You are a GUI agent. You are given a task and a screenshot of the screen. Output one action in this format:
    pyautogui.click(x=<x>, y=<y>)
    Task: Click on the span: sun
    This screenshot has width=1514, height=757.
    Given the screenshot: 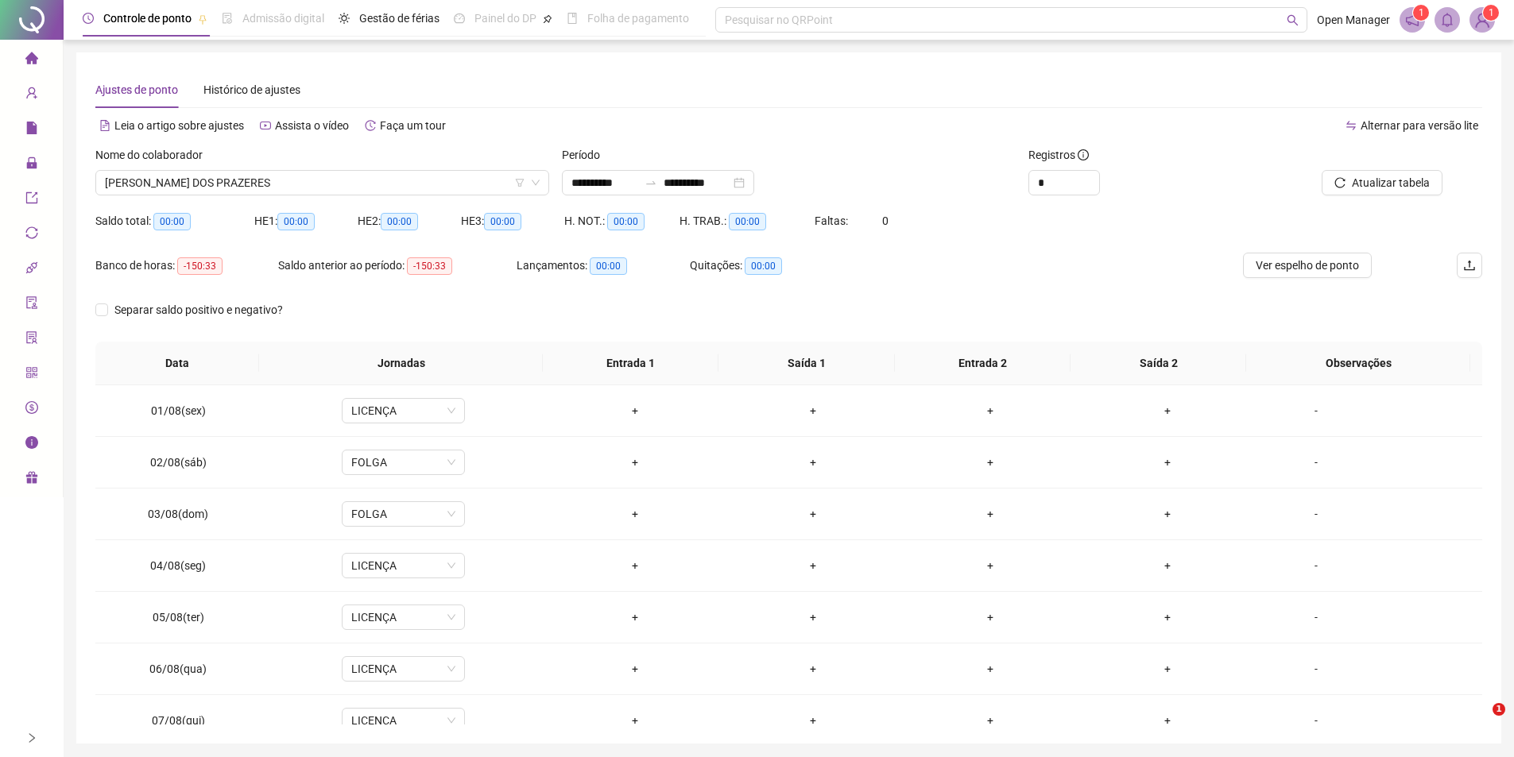 What is the action you would take?
    pyautogui.click(x=344, y=18)
    